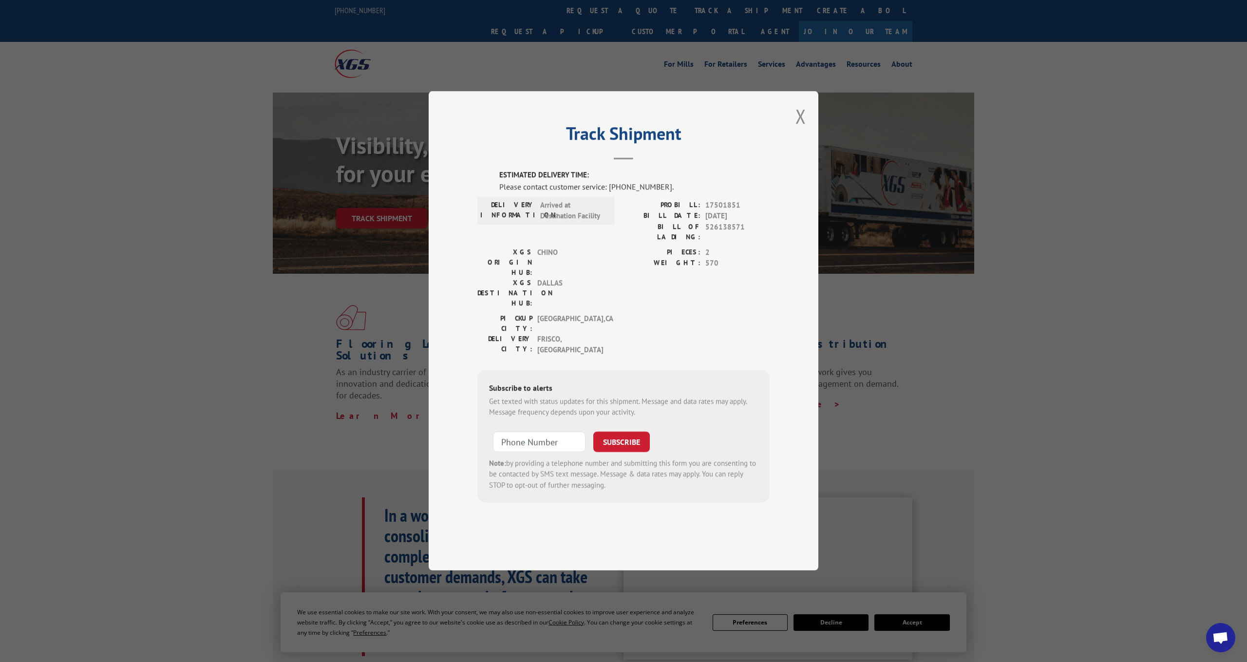  What do you see at coordinates (497, 463) in the screenshot?
I see `strong: Note:` at bounding box center [497, 463].